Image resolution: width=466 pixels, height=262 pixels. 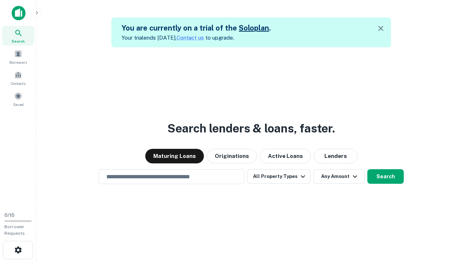 What do you see at coordinates (286, 156) in the screenshot?
I see `button: Active Loans` at bounding box center [286, 156].